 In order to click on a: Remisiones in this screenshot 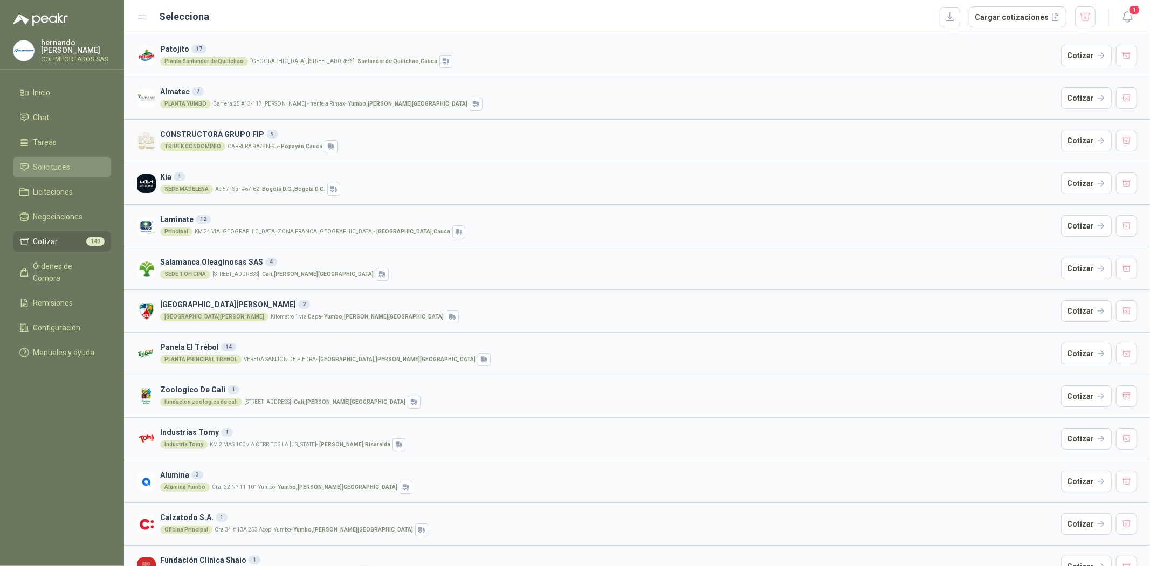, I will do `click(62, 303)`.